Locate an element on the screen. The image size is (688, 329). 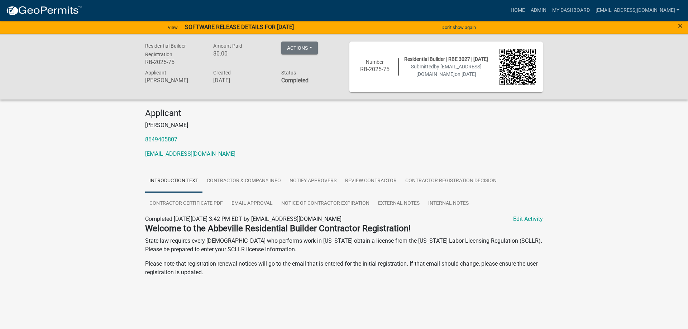
p: Please note that registration renewal notices will go to the email that is entered for the initia... is located at coordinates (344, 268).